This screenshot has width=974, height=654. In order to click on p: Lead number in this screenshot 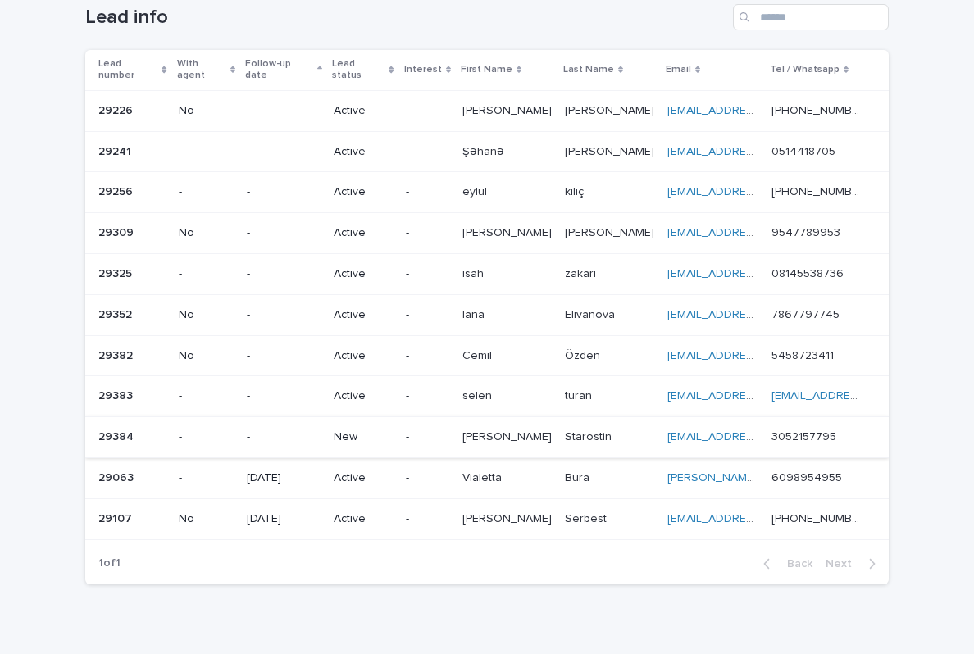, I will do `click(128, 70)`.